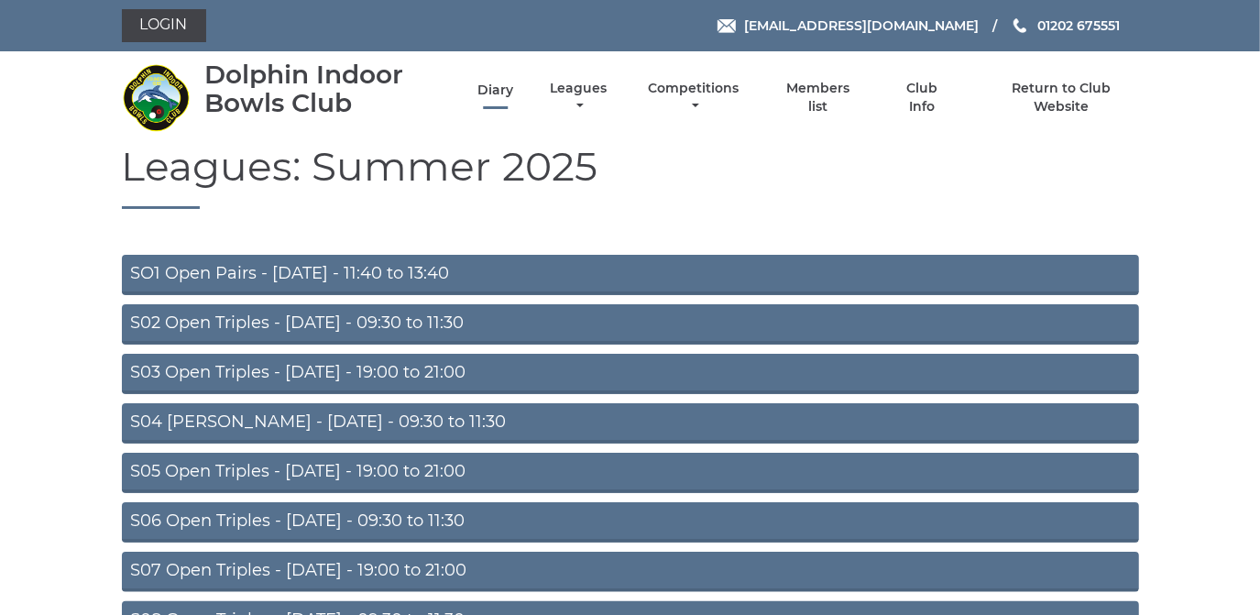  What do you see at coordinates (1060, 97) in the screenshot?
I see `a: Return to Club Website` at bounding box center [1060, 97].